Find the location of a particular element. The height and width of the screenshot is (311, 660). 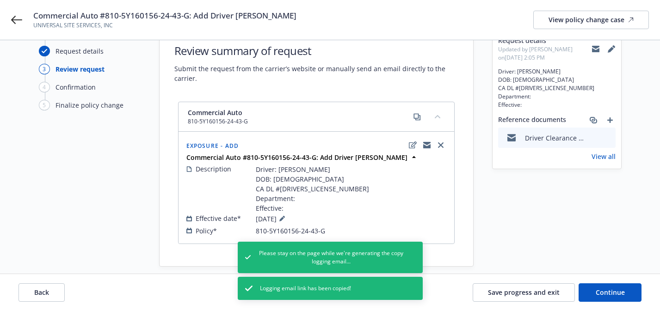

button: Back is located at coordinates (42, 293).